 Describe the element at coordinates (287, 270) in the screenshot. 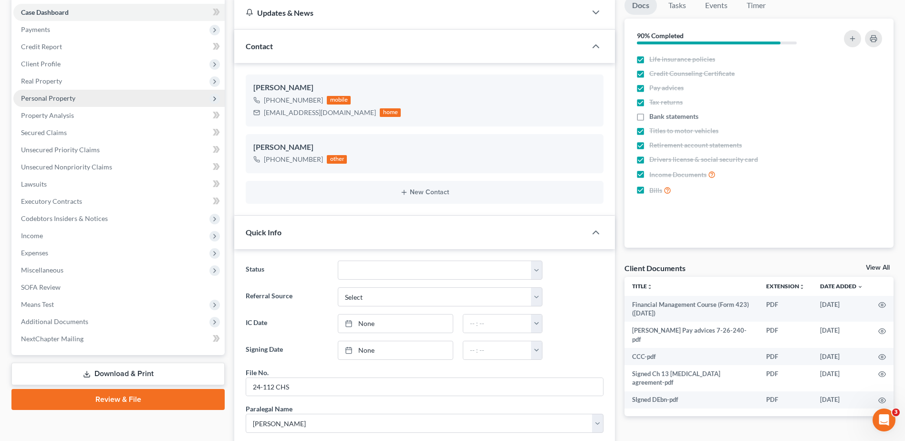

I see `label: Status` at that location.